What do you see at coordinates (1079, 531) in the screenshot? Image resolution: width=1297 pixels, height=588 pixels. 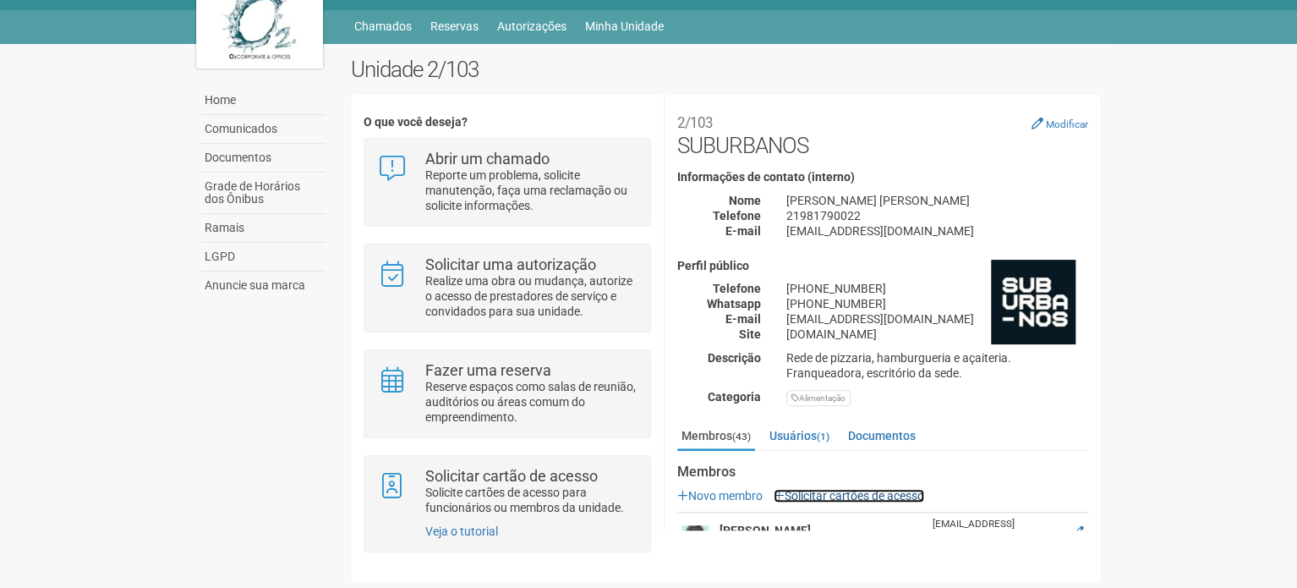 I see `a: Editar membro` at bounding box center [1079, 531].